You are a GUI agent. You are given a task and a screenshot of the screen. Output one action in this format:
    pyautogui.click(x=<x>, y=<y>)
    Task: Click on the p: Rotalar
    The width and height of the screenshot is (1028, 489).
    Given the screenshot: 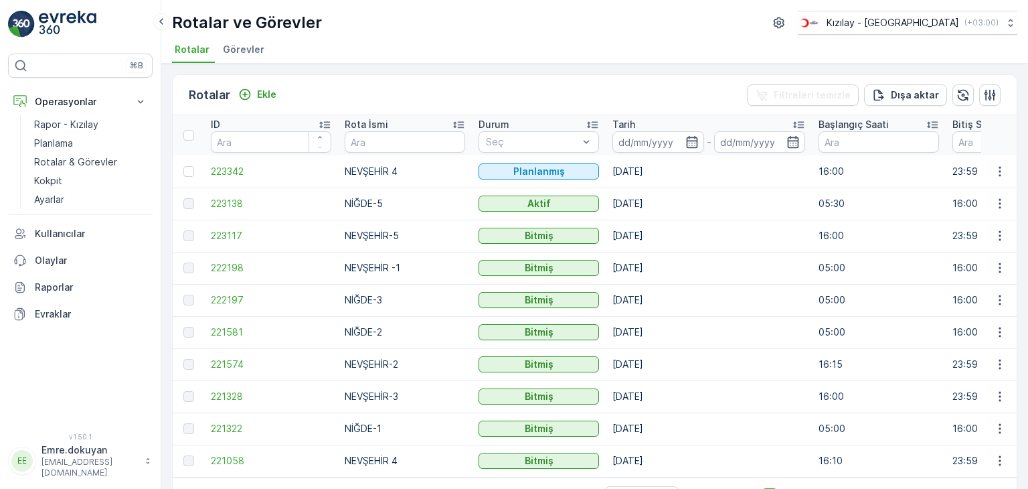 What is the action you would take?
    pyautogui.click(x=209, y=95)
    